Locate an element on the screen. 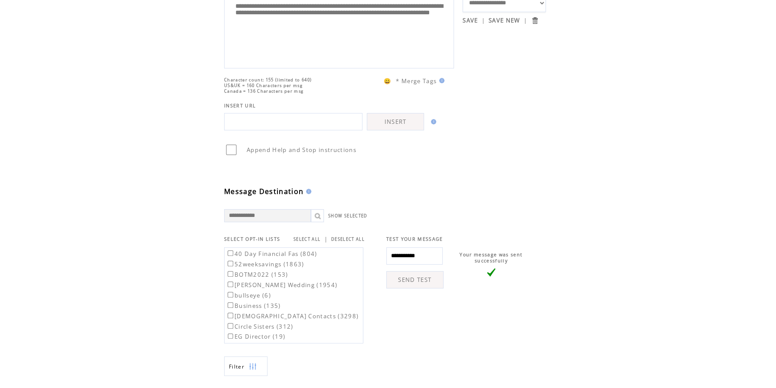  label: BOTM2022 (153) is located at coordinates (257, 275).